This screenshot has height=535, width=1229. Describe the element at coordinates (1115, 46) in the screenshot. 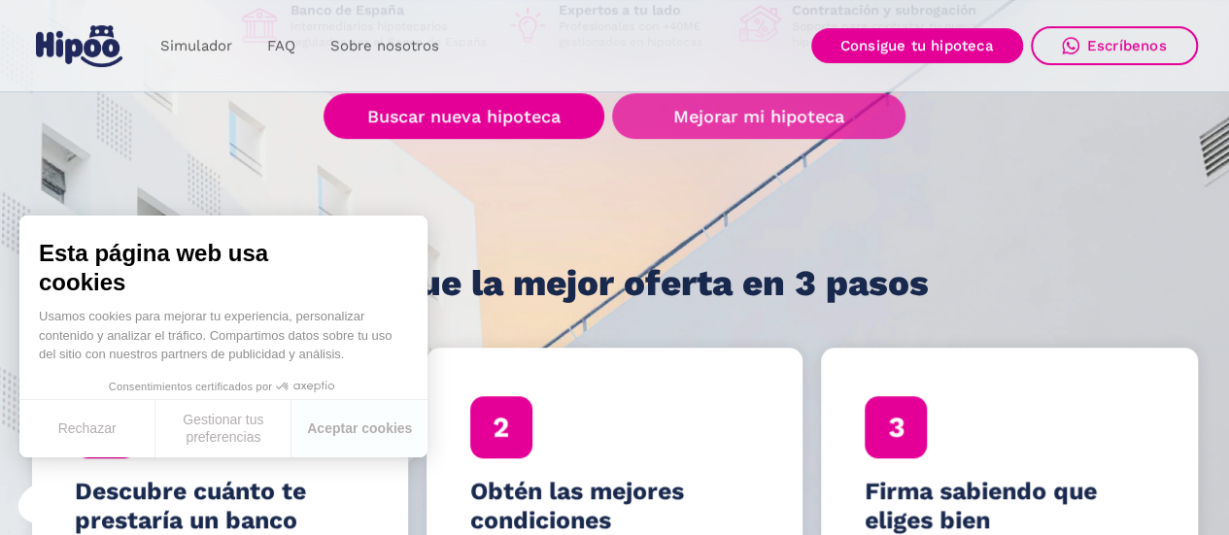

I see `a: Escríbenos` at that location.